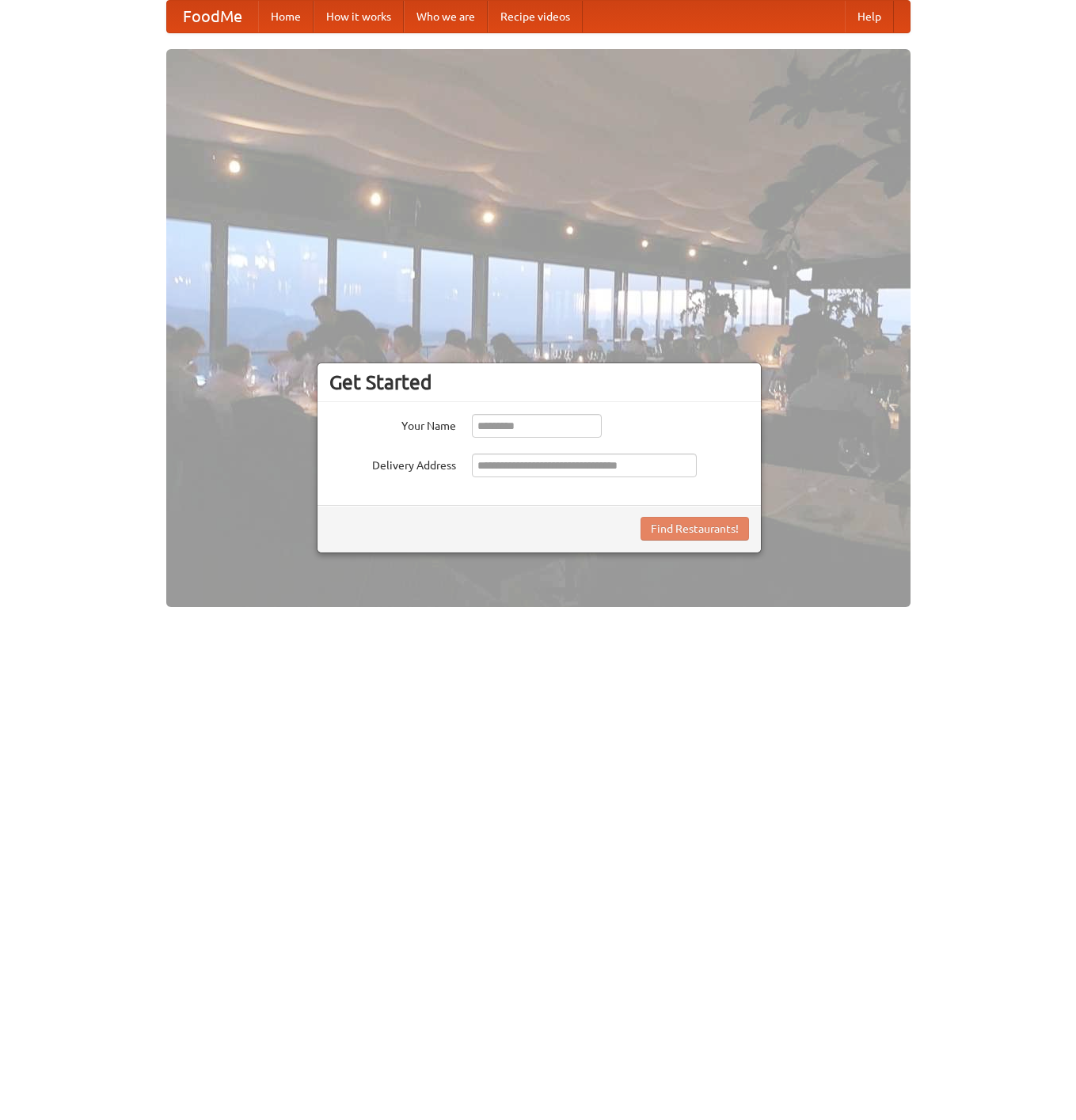  I want to click on a: FoodMe, so click(212, 16).